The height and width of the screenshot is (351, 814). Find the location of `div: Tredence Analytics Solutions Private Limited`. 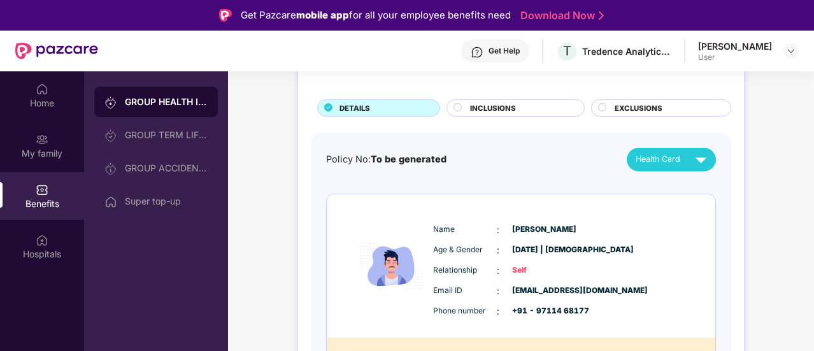

div: Tredence Analytics Solutions Private Limited is located at coordinates (627, 51).